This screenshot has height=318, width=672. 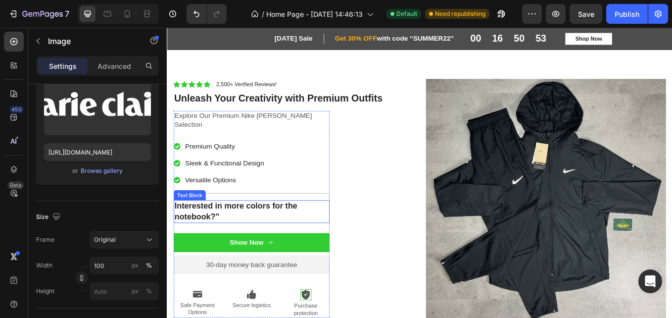 What do you see at coordinates (44, 265) in the screenshot?
I see `label: Width` at bounding box center [44, 265].